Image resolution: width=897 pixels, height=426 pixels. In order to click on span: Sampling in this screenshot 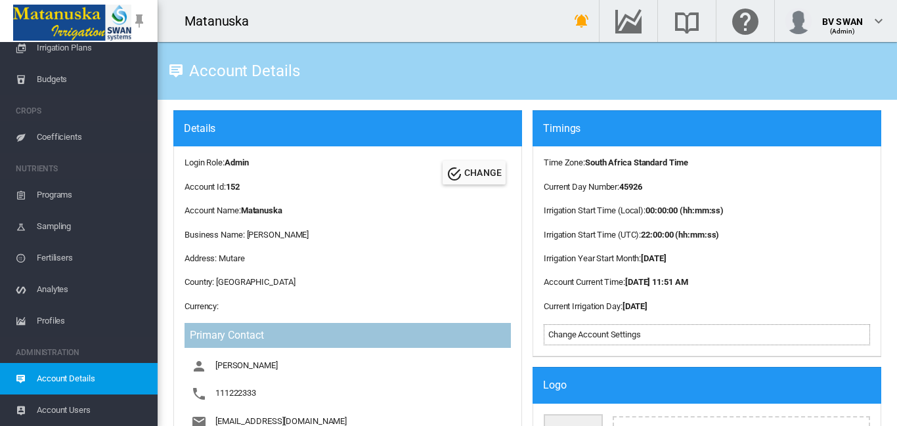, I will do `click(92, 227)`.